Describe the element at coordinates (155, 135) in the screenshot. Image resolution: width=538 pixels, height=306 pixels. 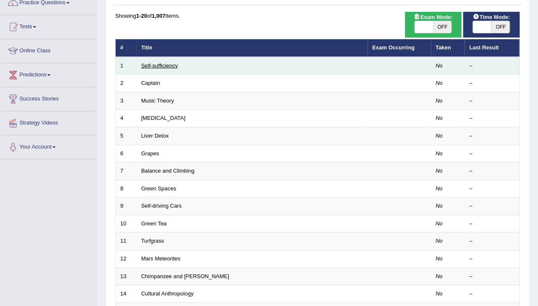
I see `a: Liver Detox` at that location.